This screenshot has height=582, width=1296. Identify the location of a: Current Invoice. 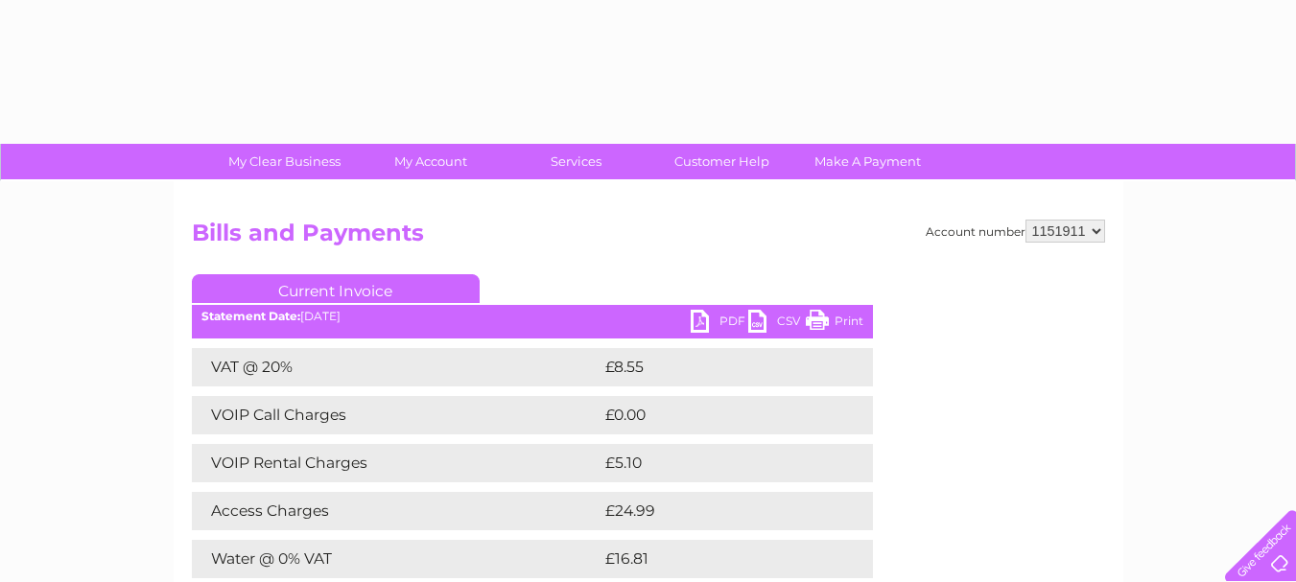
(336, 289).